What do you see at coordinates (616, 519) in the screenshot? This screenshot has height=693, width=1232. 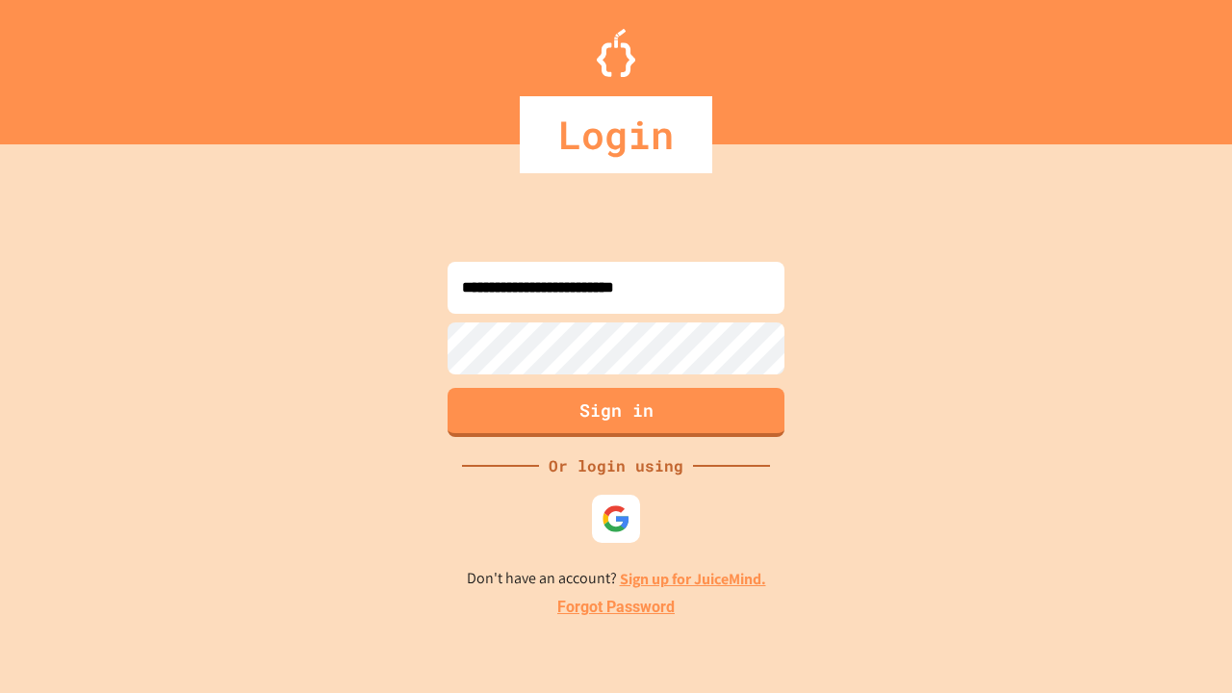 I see `img: google-icon.svg` at bounding box center [616, 519].